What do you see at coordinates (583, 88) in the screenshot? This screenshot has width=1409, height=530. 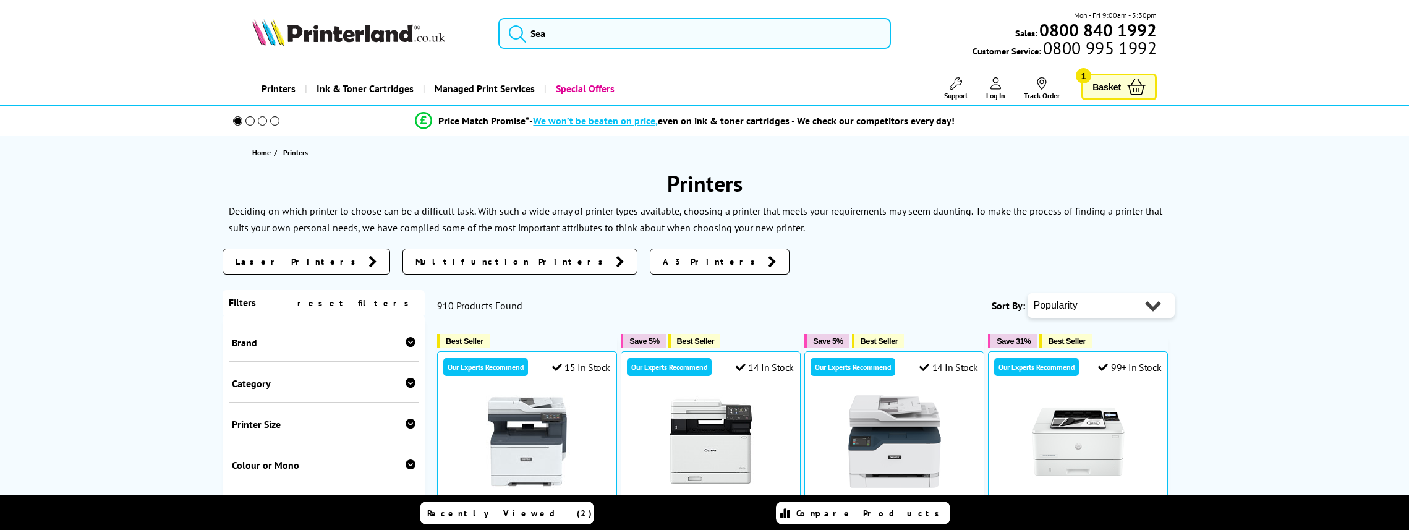 I see `a: Special Offers` at bounding box center [583, 88].